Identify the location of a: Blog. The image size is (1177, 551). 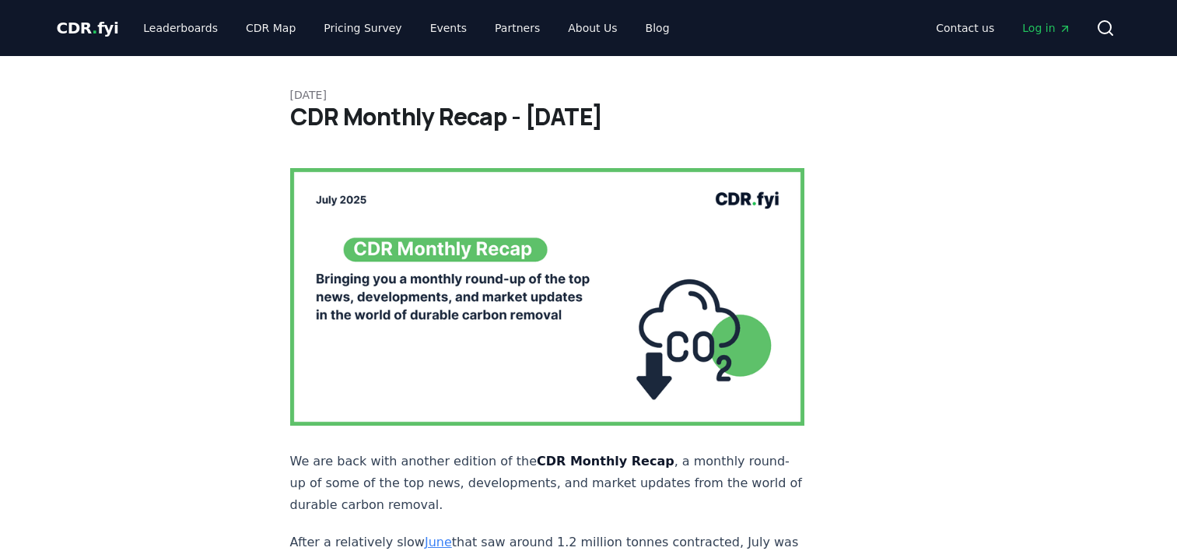
(657, 28).